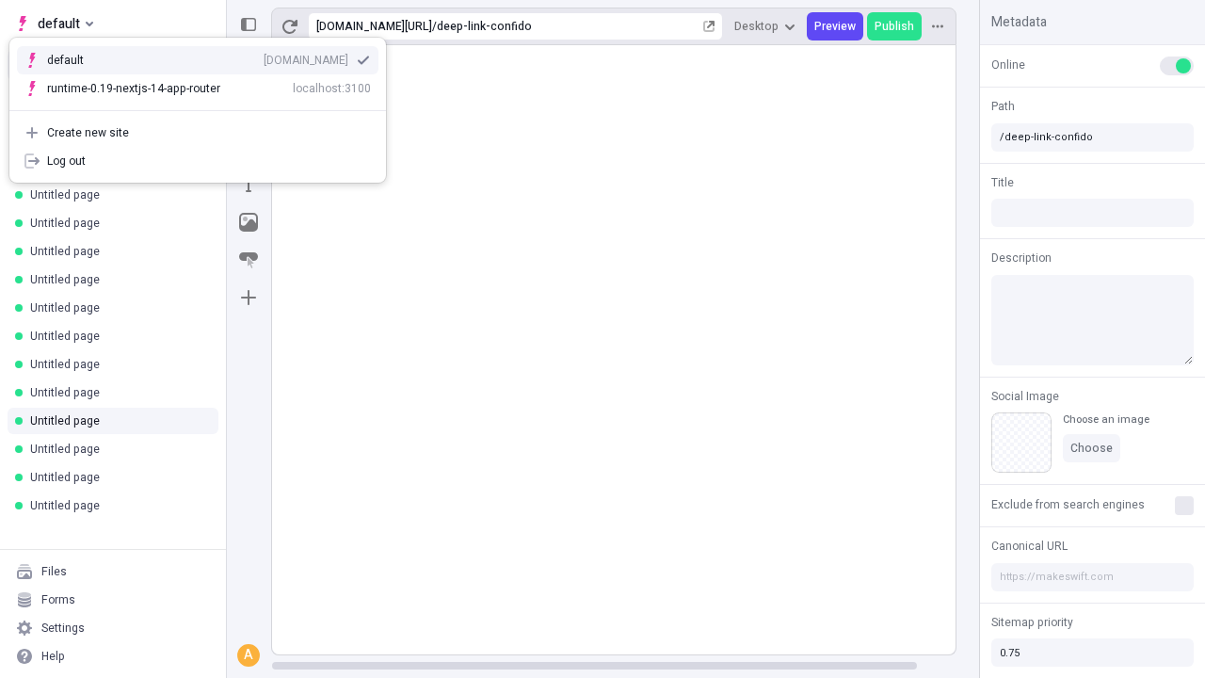 Image resolution: width=1205 pixels, height=678 pixels. I want to click on div: Files, so click(54, 571).